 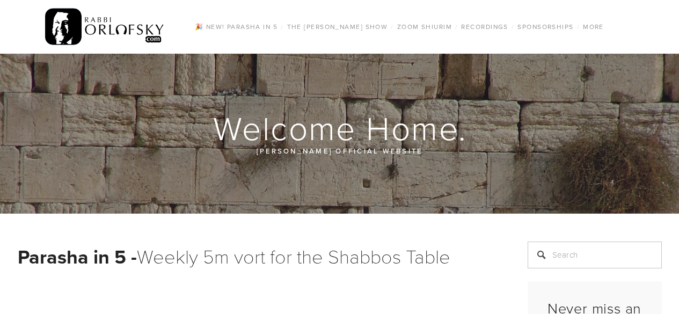 I want to click on a: Sponsorships, so click(x=545, y=27).